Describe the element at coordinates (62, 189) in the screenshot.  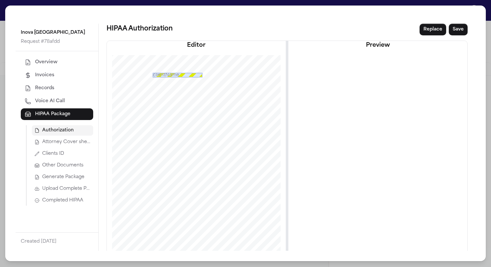
I see `button: Upload Complete Package` at that location.